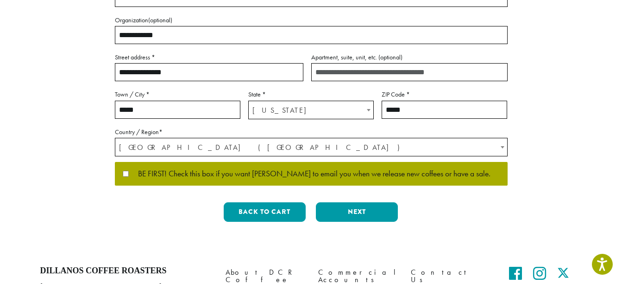  Describe the element at coordinates (311, 147) in the screenshot. I see `span: Country / Region` at that location.